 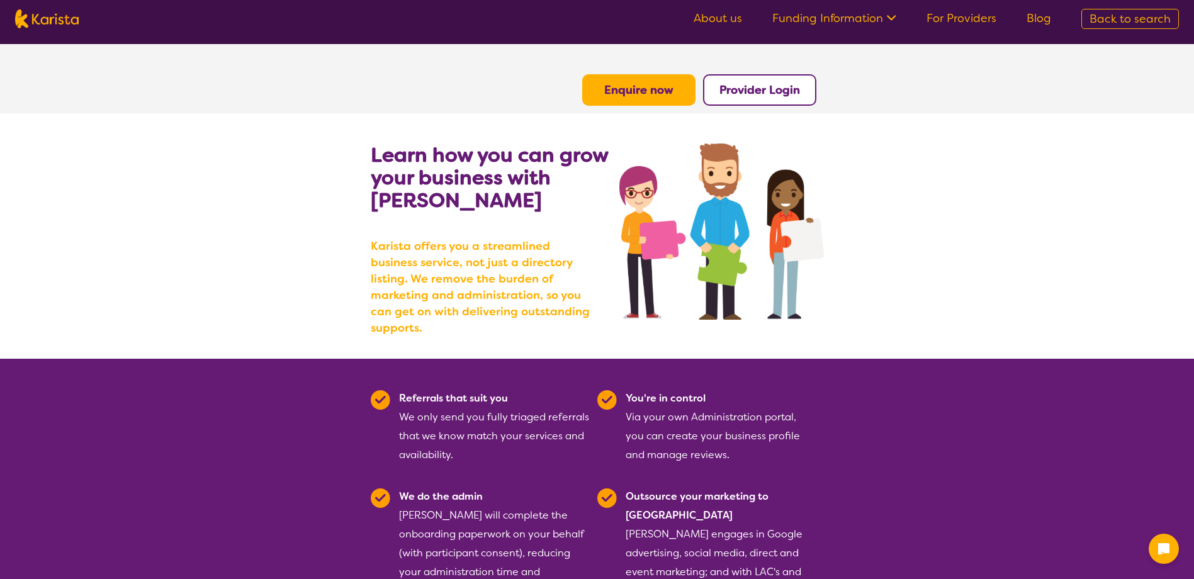 What do you see at coordinates (720, 427) in the screenshot?
I see `div: Via your own Administration portal, you can create your business profile and manage reviews.` at bounding box center [720, 427].